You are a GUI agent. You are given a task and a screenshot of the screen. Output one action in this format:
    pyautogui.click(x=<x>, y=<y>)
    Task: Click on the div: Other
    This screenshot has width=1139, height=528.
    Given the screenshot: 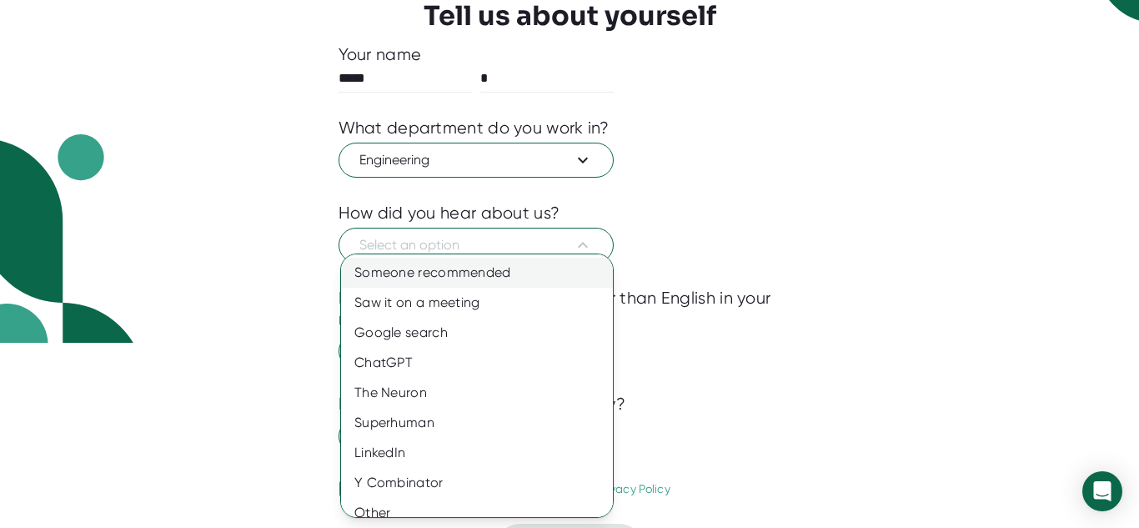 What is the action you would take?
    pyautogui.click(x=477, y=513)
    